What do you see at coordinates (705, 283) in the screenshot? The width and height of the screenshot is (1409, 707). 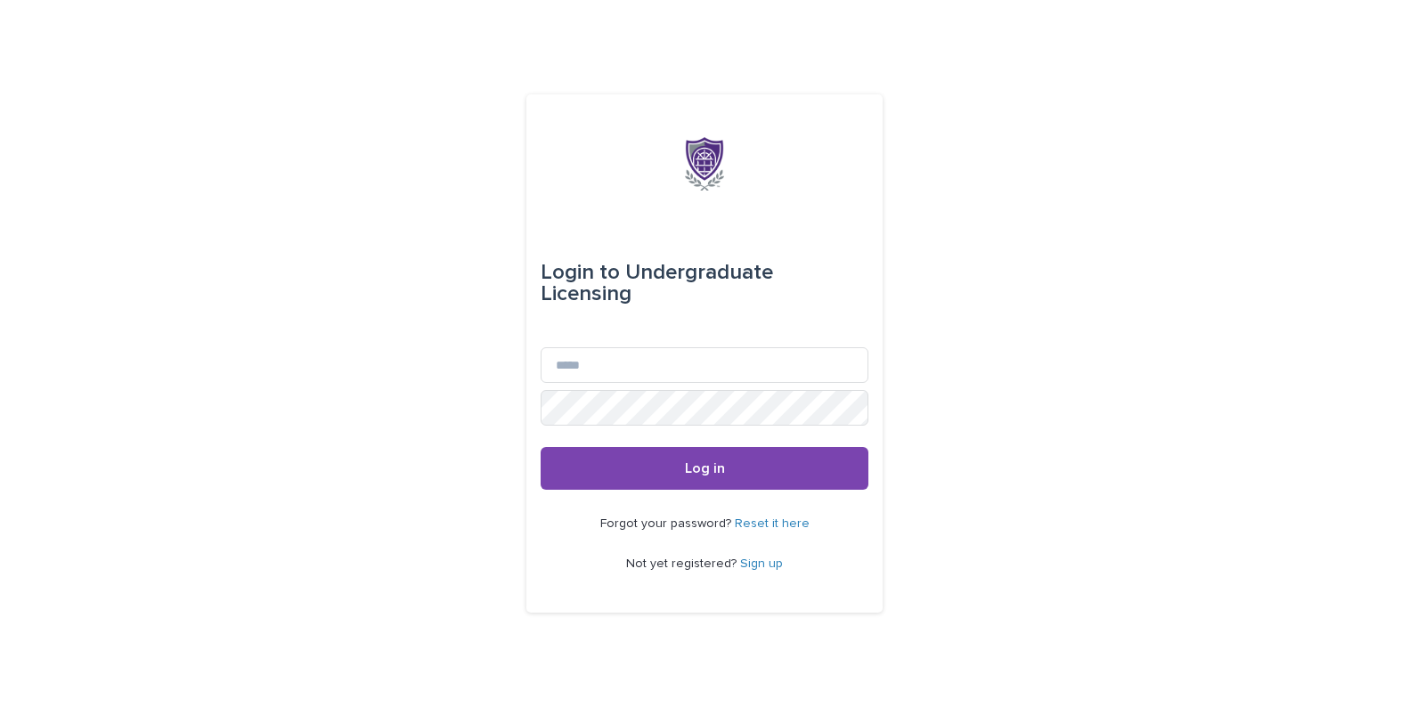 I see `div: Undergraduate Licensing` at bounding box center [705, 283].